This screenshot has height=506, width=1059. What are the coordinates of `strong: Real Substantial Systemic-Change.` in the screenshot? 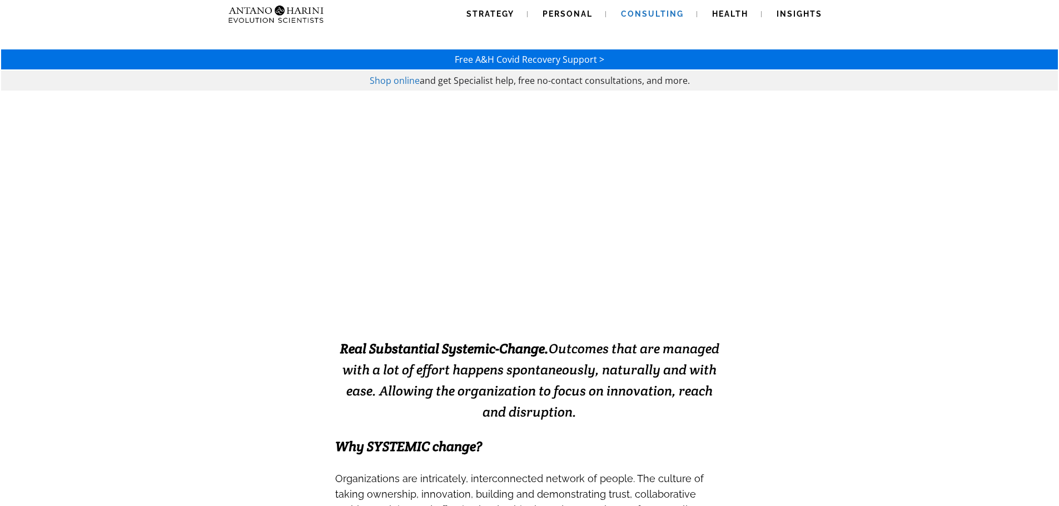 It's located at (444, 349).